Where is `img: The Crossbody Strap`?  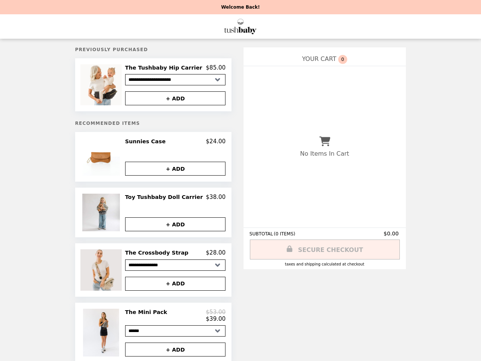
img: The Crossbody Strap is located at coordinates (102, 270).